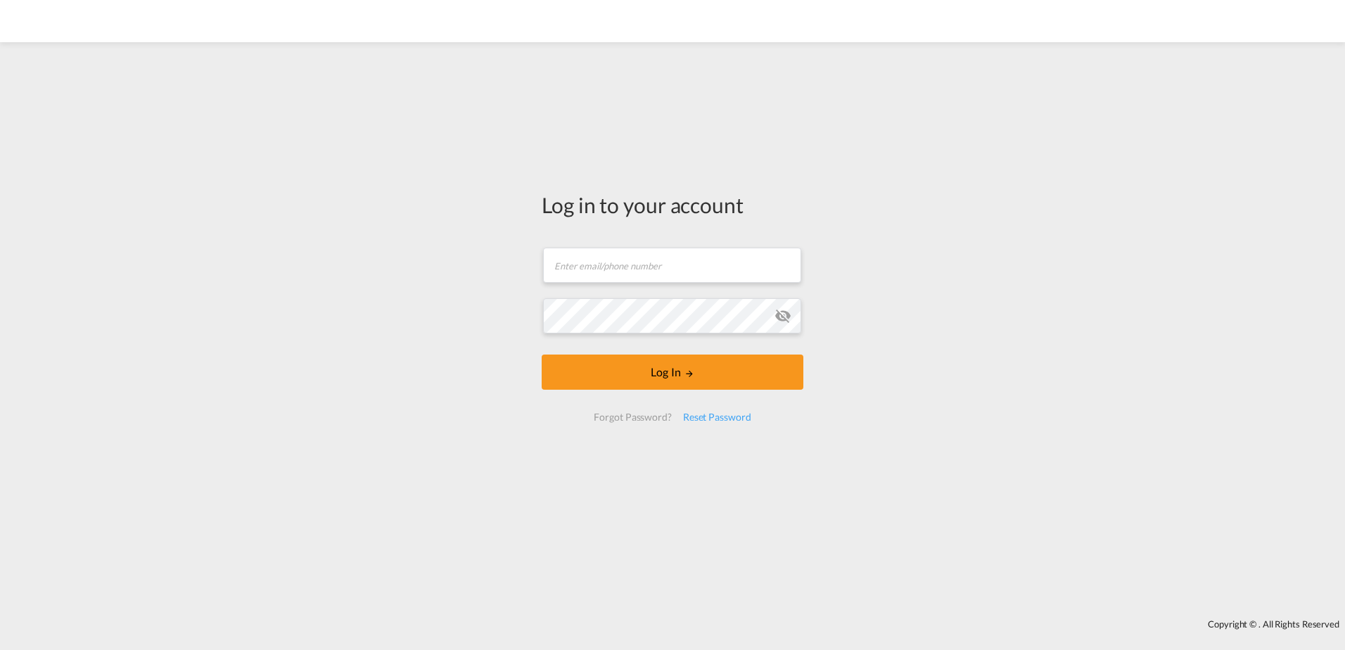  What do you see at coordinates (783, 316) in the screenshot?
I see `md-icon: icon-eye-off` at bounding box center [783, 316].